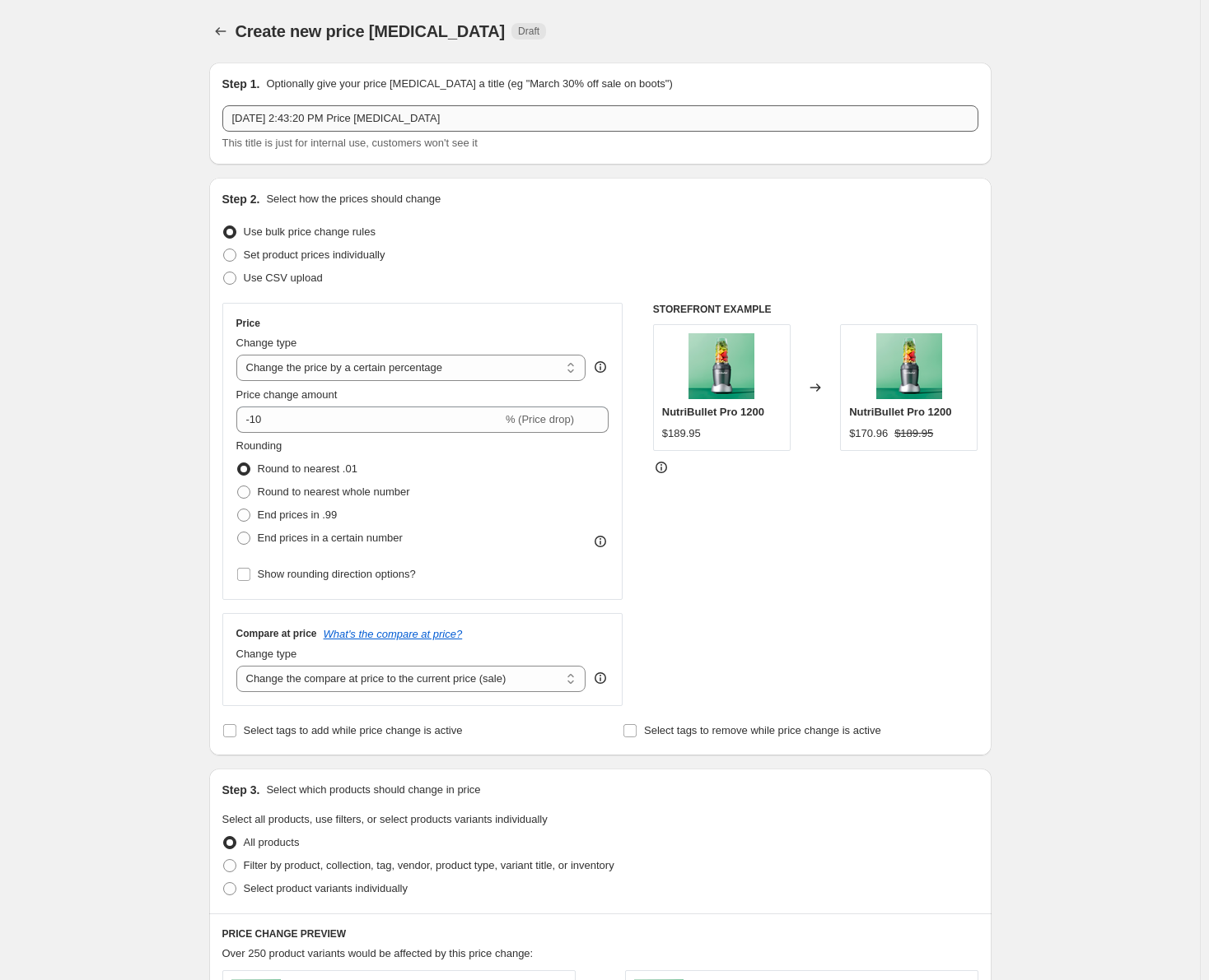 The image size is (1209, 980). What do you see at coordinates (373, 790) in the screenshot?
I see `p: Select which products should change in price` at bounding box center [373, 790].